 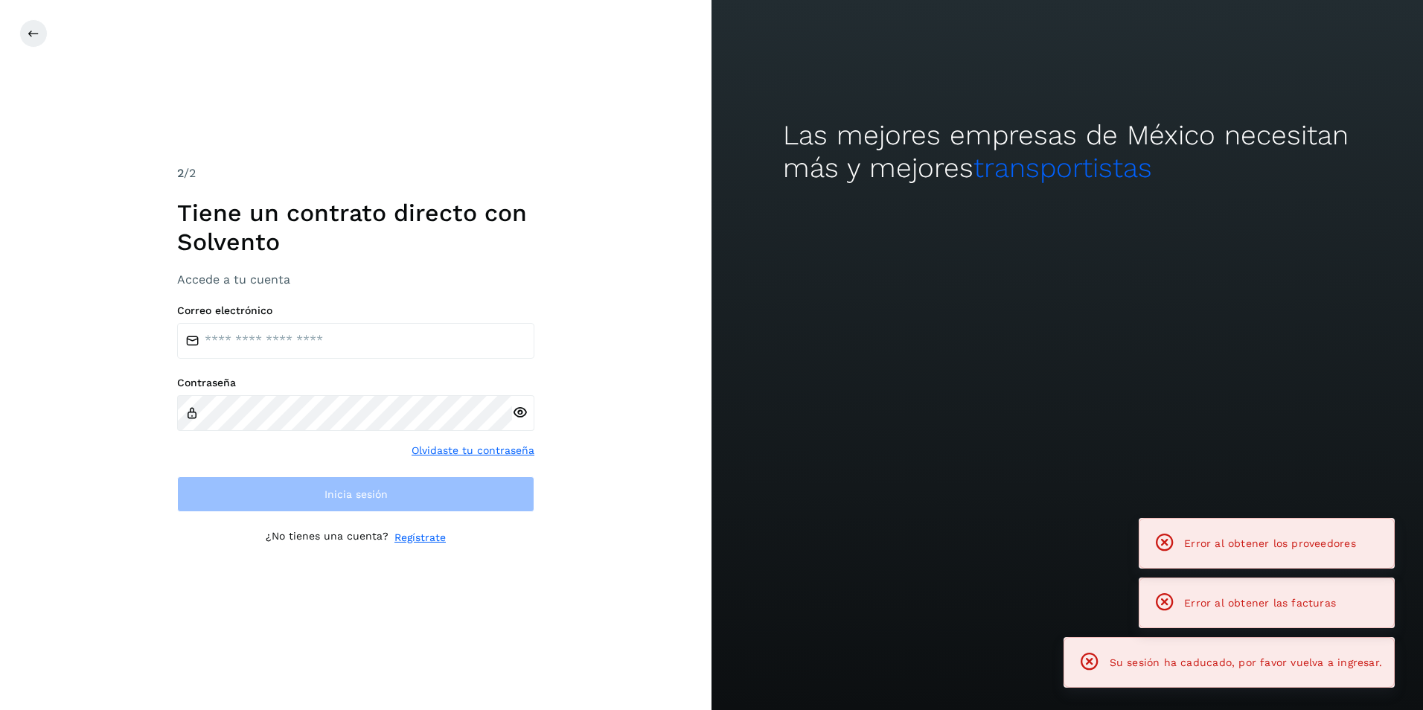 I want to click on button: Inicia sesión, so click(x=356, y=494).